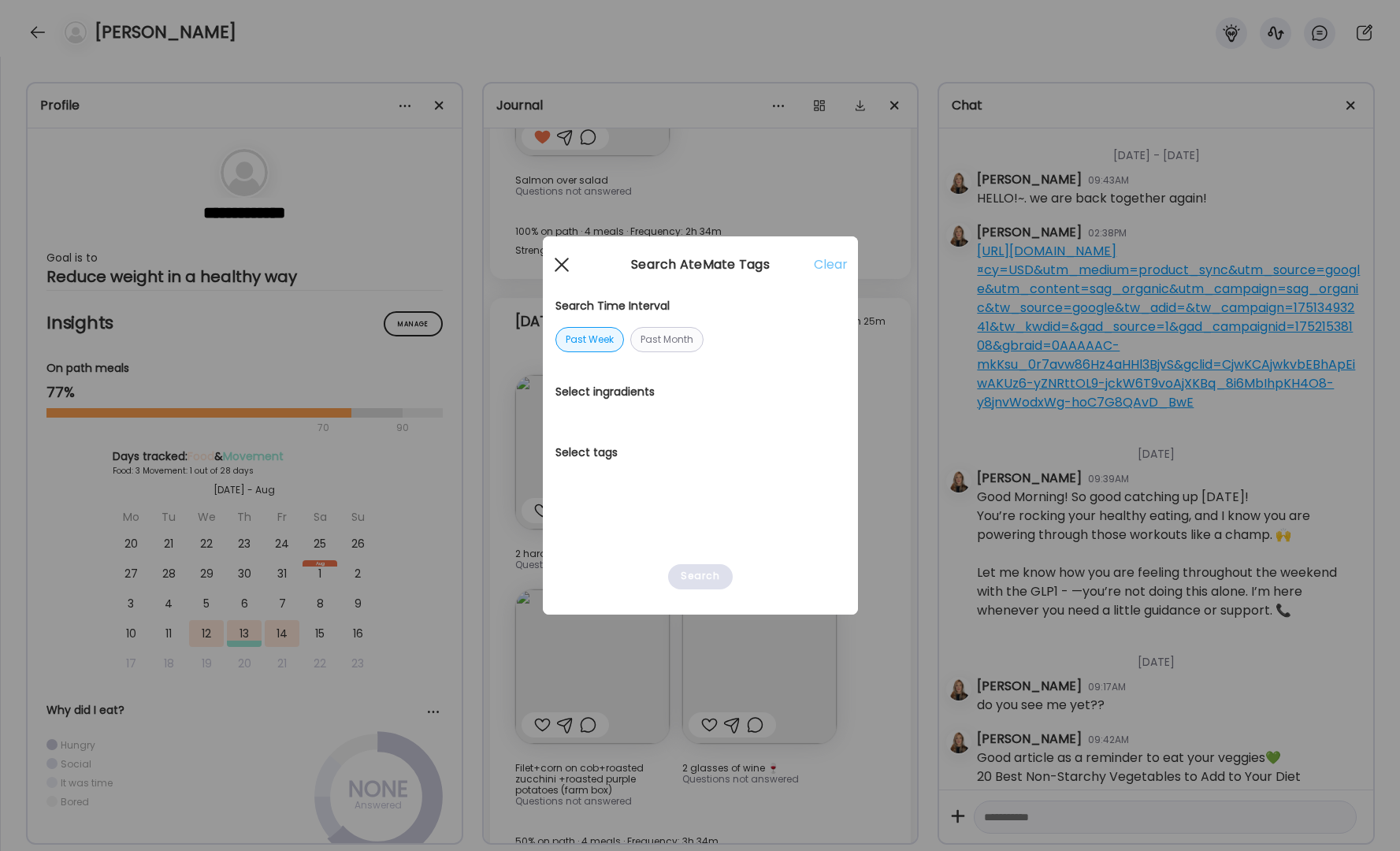 Image resolution: width=1400 pixels, height=851 pixels. Describe the element at coordinates (700, 265) in the screenshot. I see `div: Search AteMate Tags` at that location.